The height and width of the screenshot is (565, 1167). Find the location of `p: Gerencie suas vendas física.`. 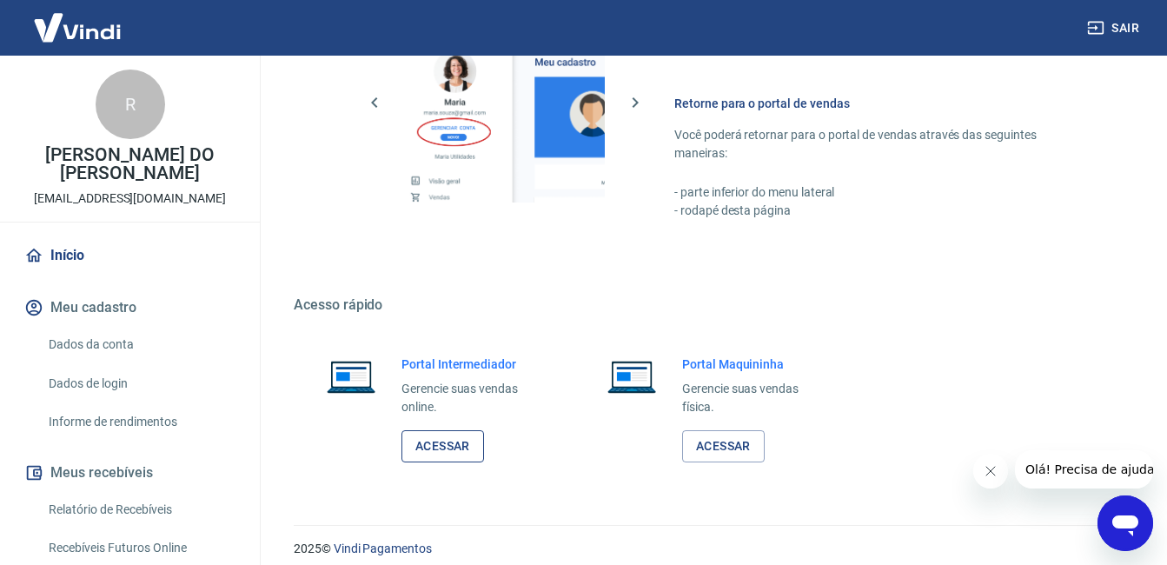

p: Gerencie suas vendas física. is located at coordinates (753, 398).